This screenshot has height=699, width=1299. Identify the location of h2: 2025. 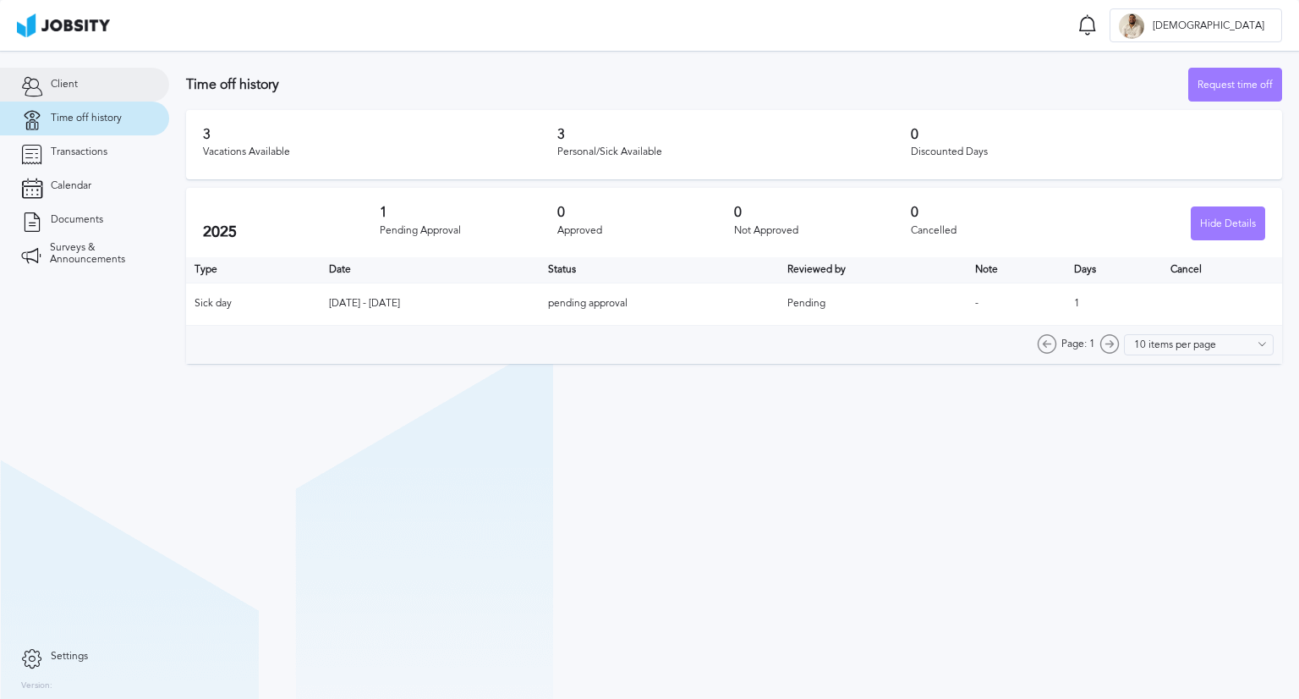
(291, 232).